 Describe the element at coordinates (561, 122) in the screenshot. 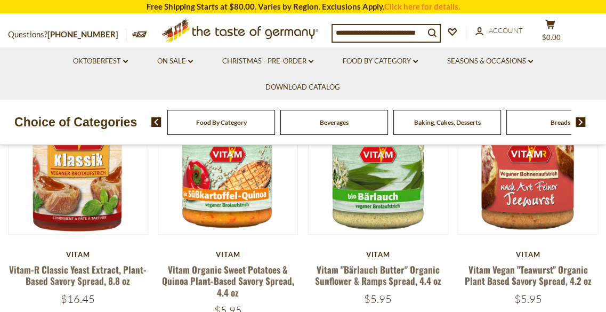

I see `span: Breads` at that location.